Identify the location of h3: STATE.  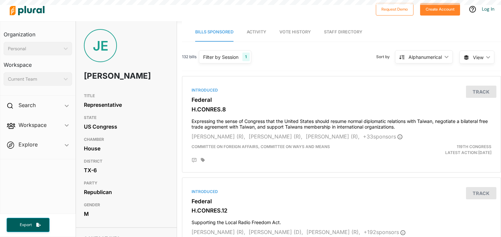
(126, 118).